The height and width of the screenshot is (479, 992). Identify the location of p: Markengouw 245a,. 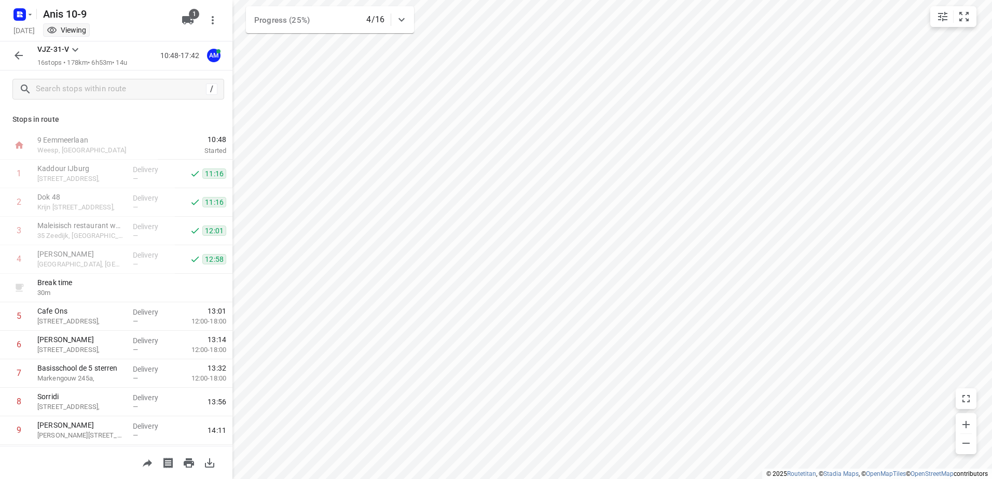
(81, 379).